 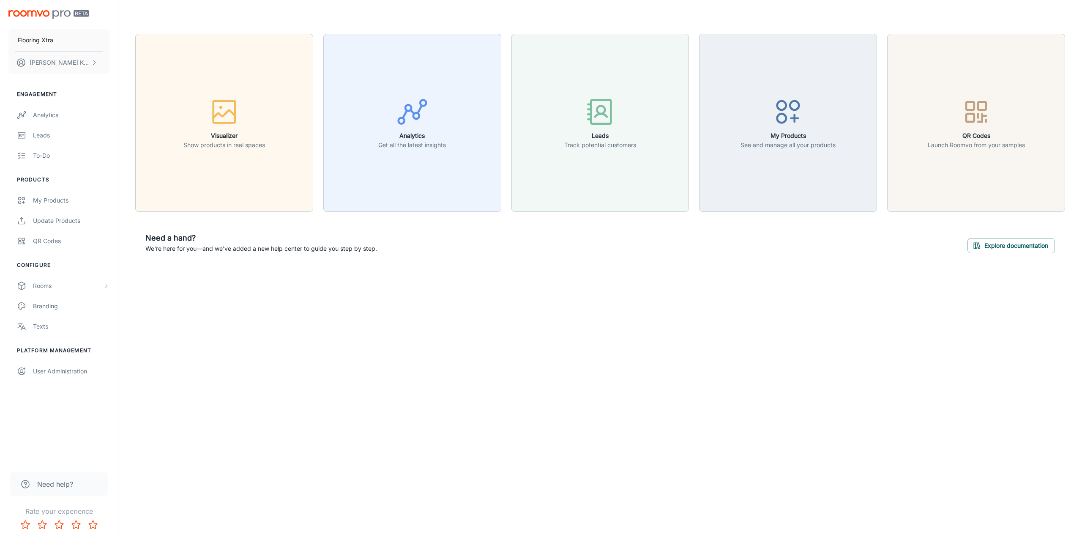 What do you see at coordinates (788, 145) in the screenshot?
I see `p: See and manage all your products` at bounding box center [788, 145].